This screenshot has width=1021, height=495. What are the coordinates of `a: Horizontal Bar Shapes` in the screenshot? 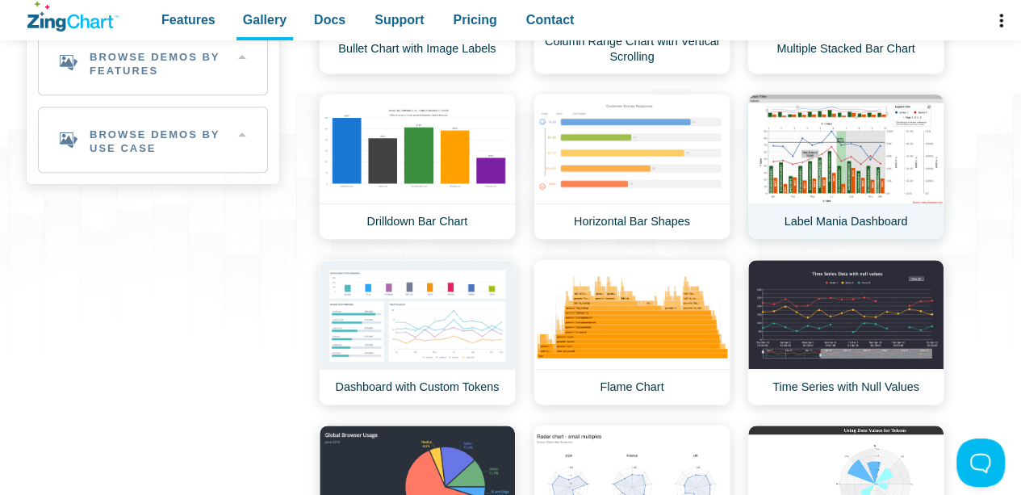 It's located at (632, 166).